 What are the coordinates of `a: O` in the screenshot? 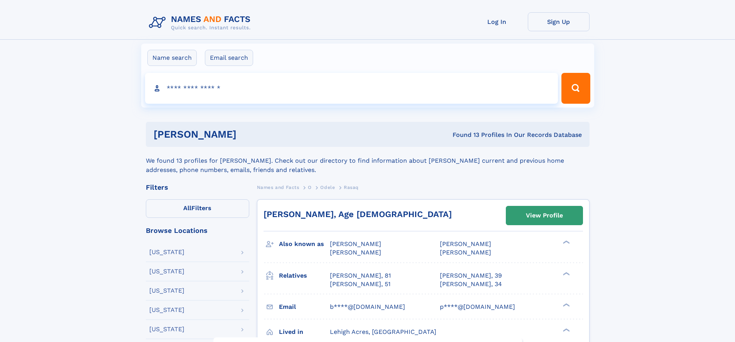 It's located at (310, 187).